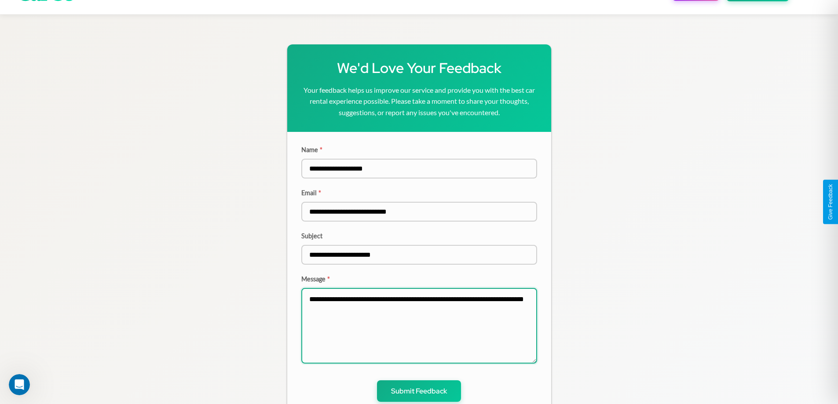  I want to click on button: Submit Feedback, so click(419, 391).